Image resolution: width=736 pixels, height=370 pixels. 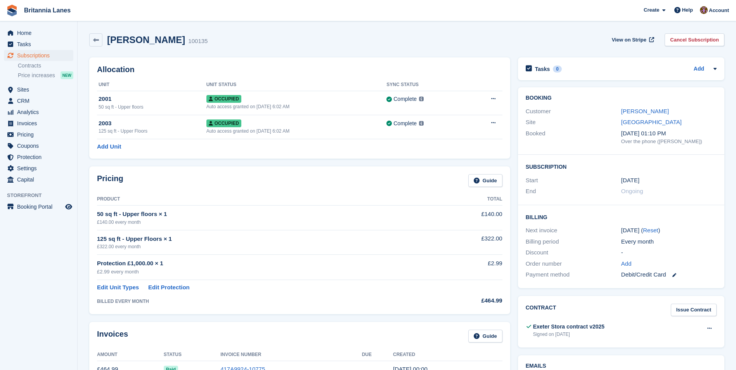 I want to click on th: Total, so click(x=464, y=199).